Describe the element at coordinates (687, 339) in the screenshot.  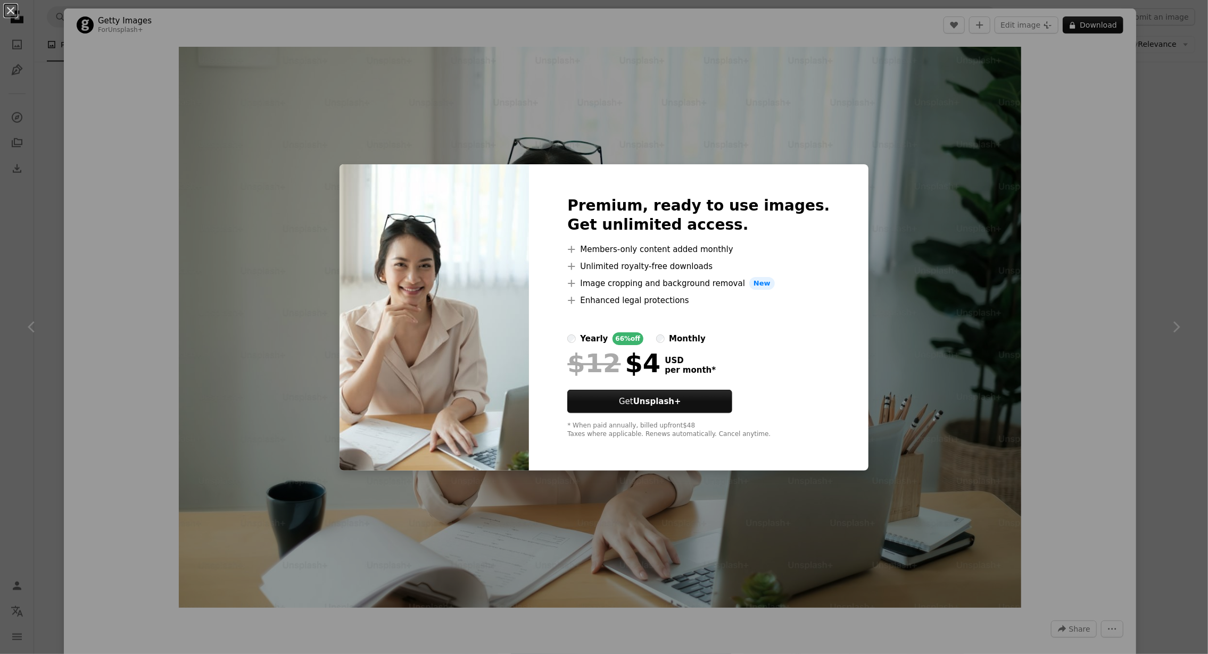
I see `div: monthly` at that location.